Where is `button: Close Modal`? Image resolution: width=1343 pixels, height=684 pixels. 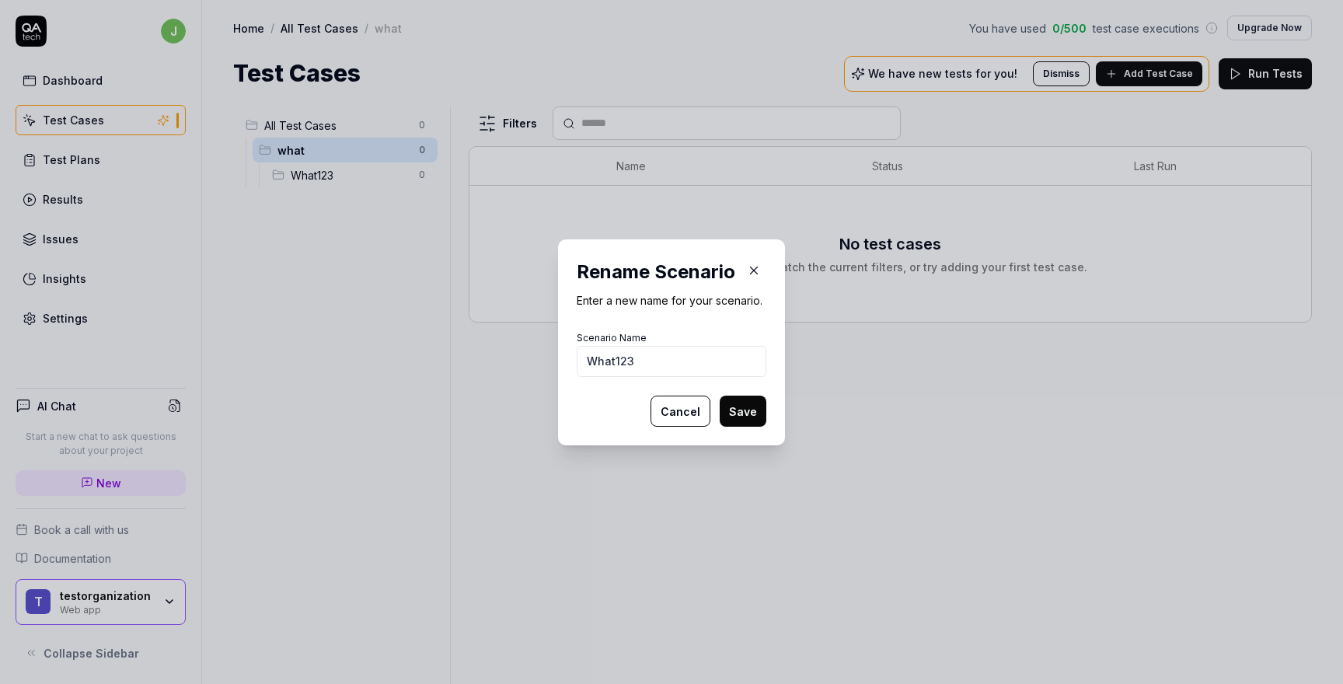 button: Close Modal is located at coordinates (754, 271).